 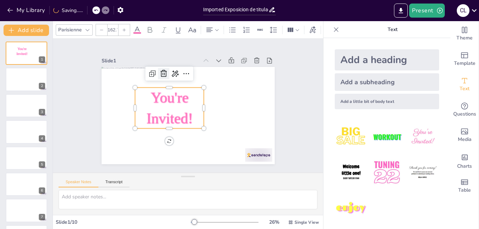 What do you see at coordinates (387, 102) in the screenshot?
I see `div: Add a little bit of body text` at bounding box center [387, 102].